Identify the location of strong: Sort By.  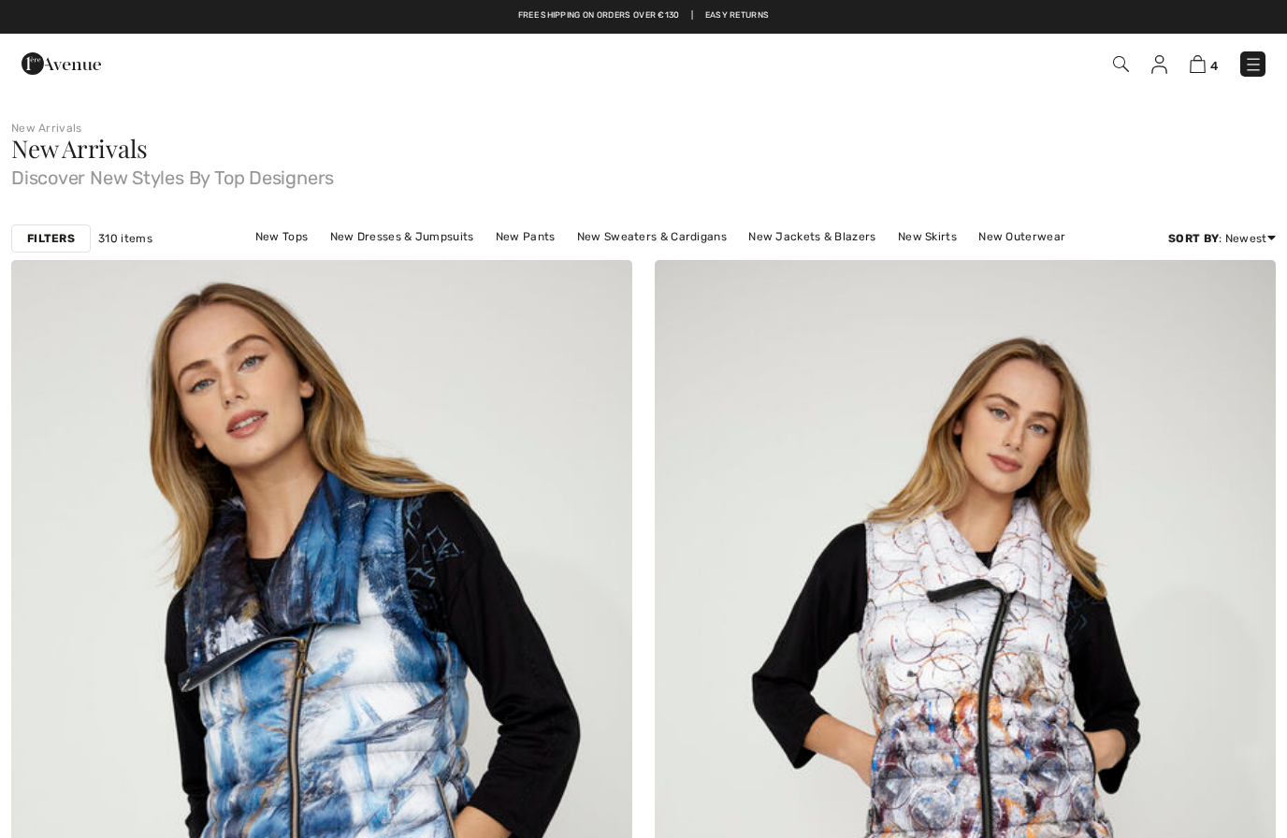
(1193, 238).